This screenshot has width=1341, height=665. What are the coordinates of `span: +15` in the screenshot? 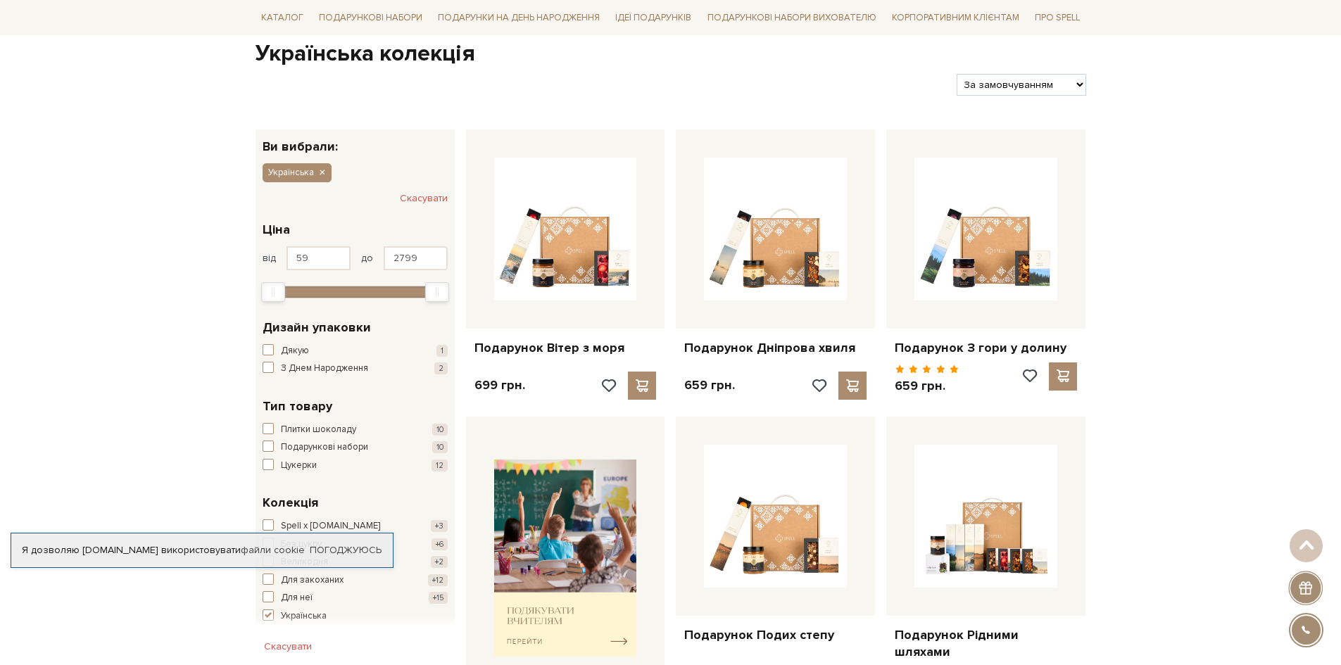 It's located at (438, 598).